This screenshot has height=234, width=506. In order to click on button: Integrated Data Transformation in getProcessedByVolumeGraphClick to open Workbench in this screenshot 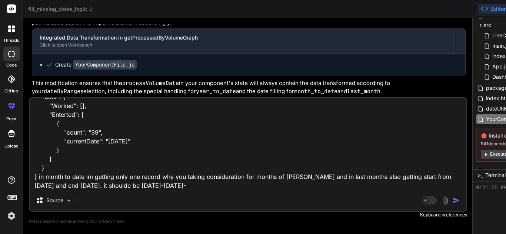, I will do `click(242, 41)`.